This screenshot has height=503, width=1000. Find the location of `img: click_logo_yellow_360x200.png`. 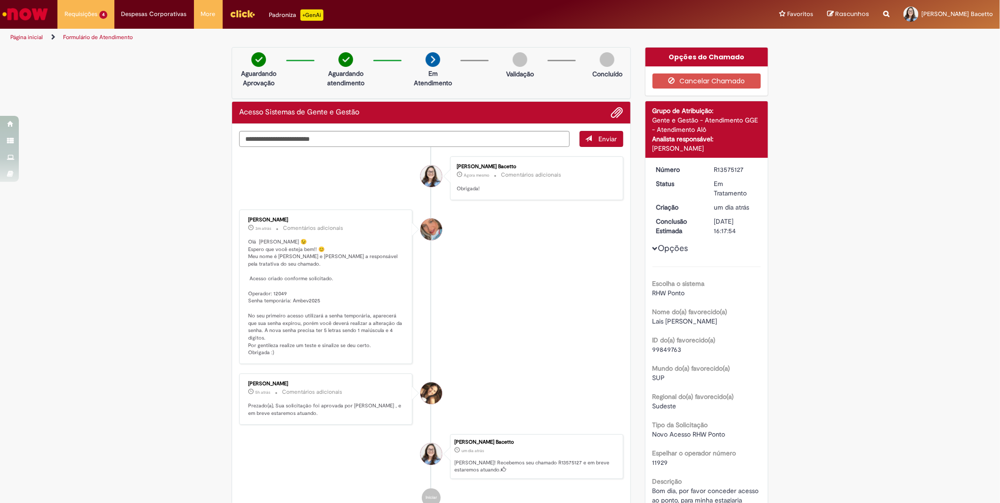

img: click_logo_yellow_360x200.png is located at coordinates (242, 14).